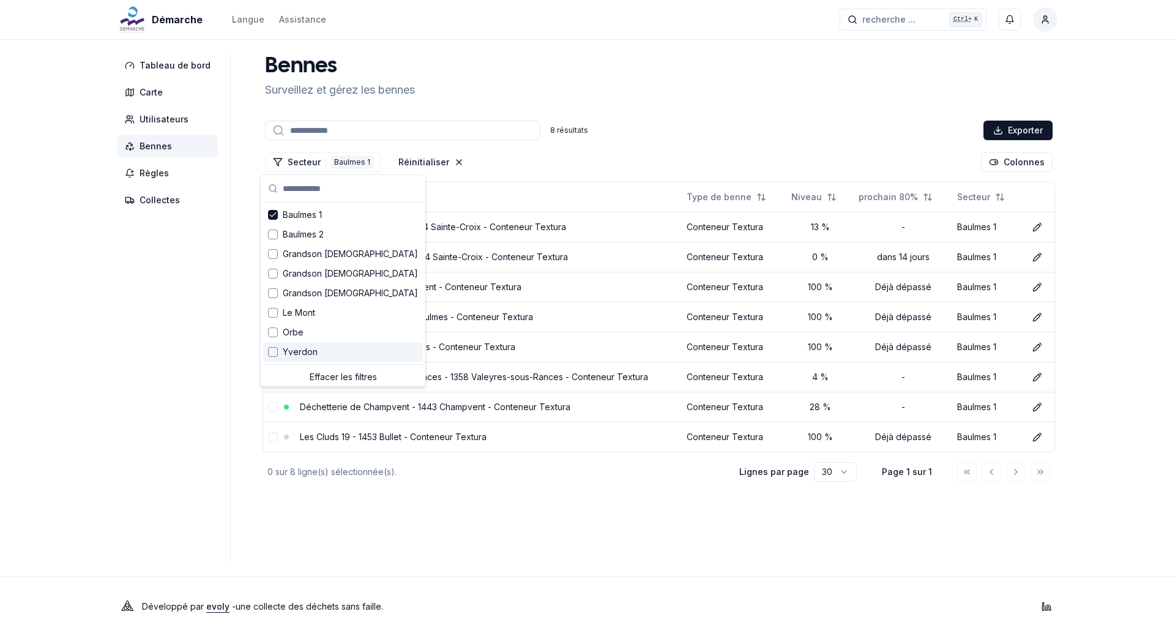 The image size is (1175, 636). Describe the element at coordinates (1016, 162) in the screenshot. I see `button: Cocher les colonnes` at that location.